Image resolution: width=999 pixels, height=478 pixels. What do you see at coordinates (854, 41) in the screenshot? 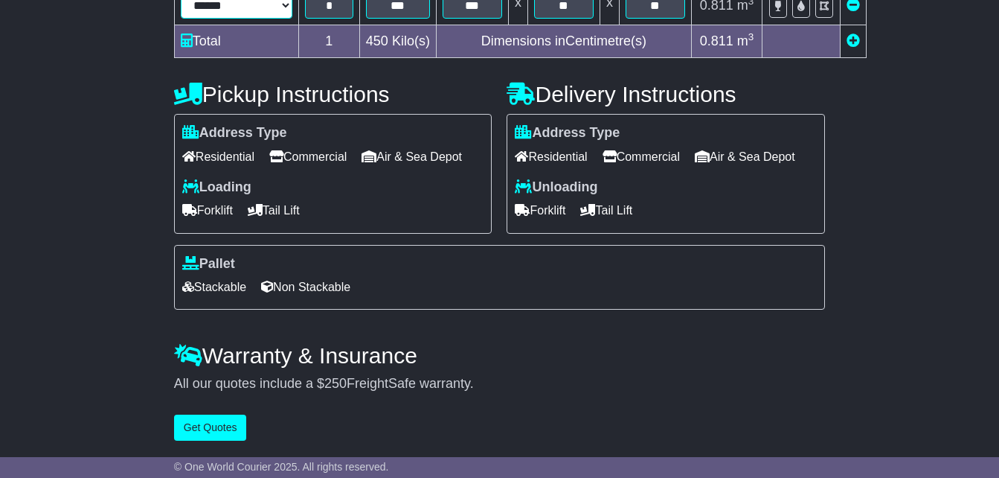
I see `a: Add new item` at bounding box center [854, 41].